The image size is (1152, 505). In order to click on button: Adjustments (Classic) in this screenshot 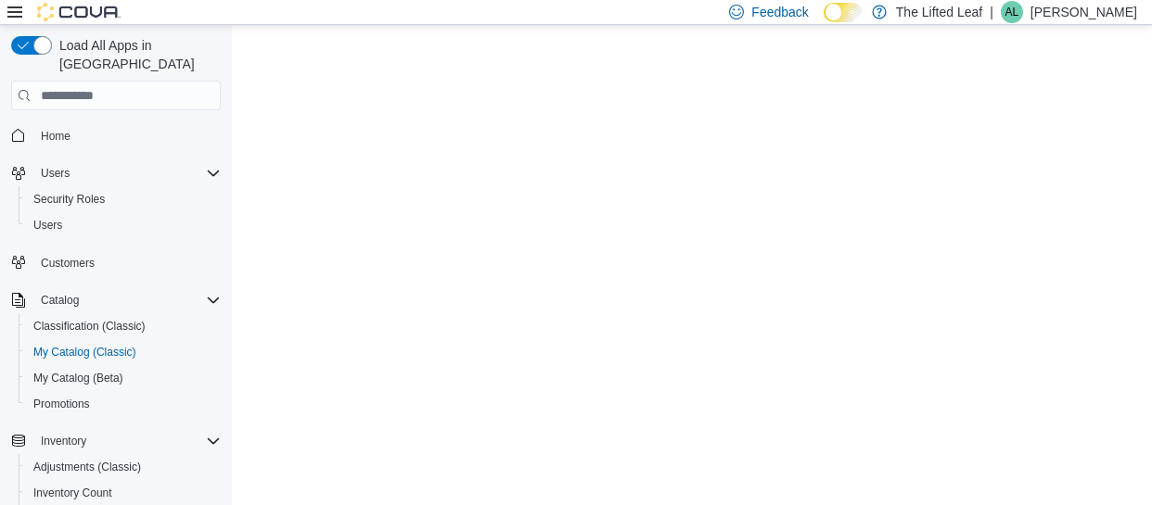, I will do `click(123, 467)`.